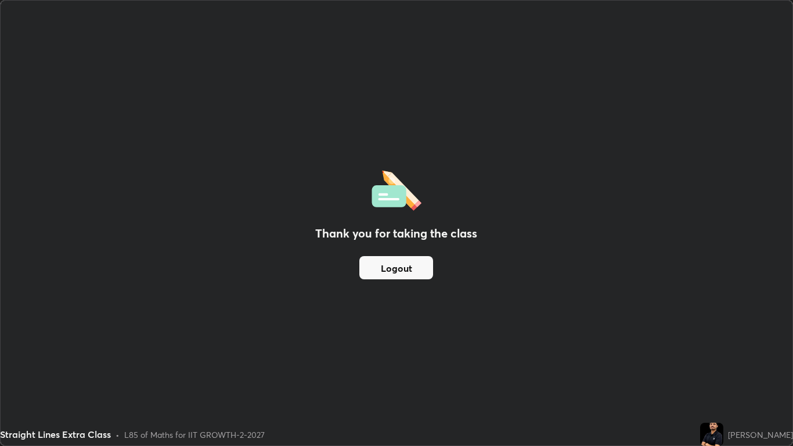 This screenshot has height=446, width=793. What do you see at coordinates (396, 189) in the screenshot?
I see `img: offlineFeedback.1438e8b3.svg` at bounding box center [396, 189].